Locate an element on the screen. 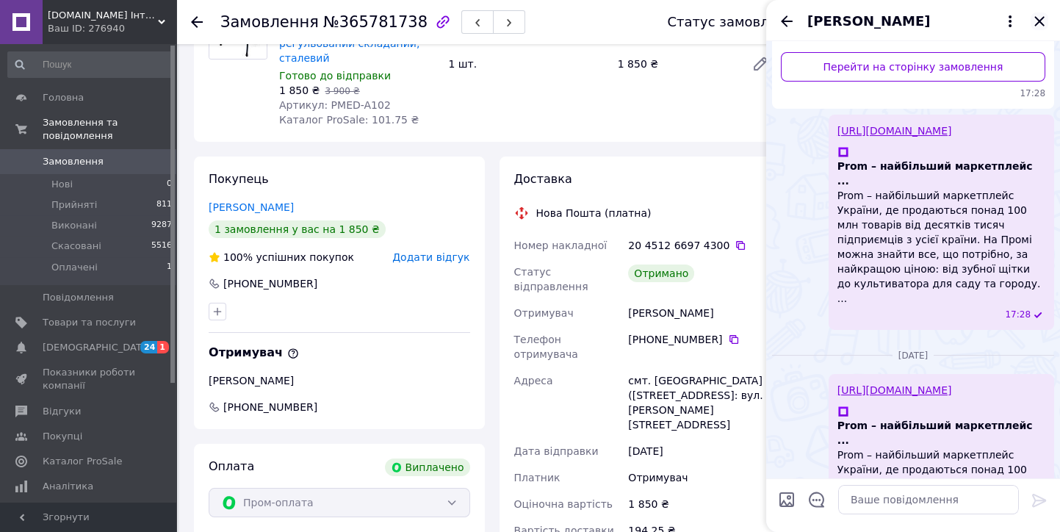 The width and height of the screenshot is (1060, 532). div: 1 замовлення у вас на 1 850 ₴ is located at coordinates (297, 229).